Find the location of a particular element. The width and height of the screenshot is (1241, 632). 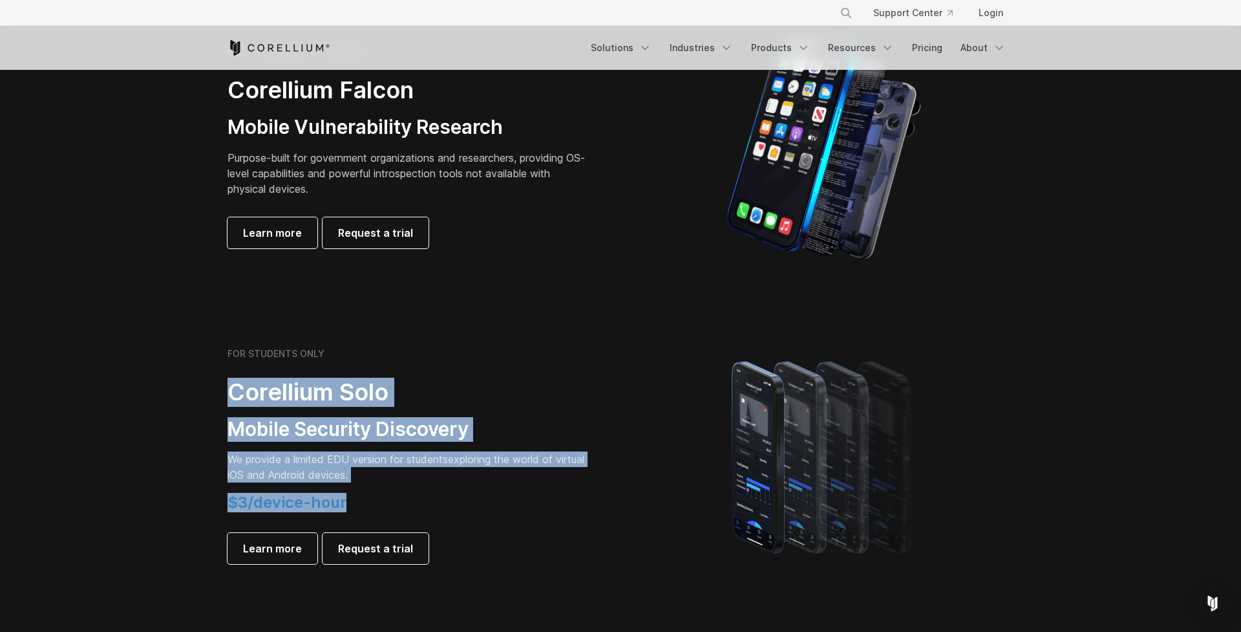

h3: Mobile Security Discovery is located at coordinates (409, 429).